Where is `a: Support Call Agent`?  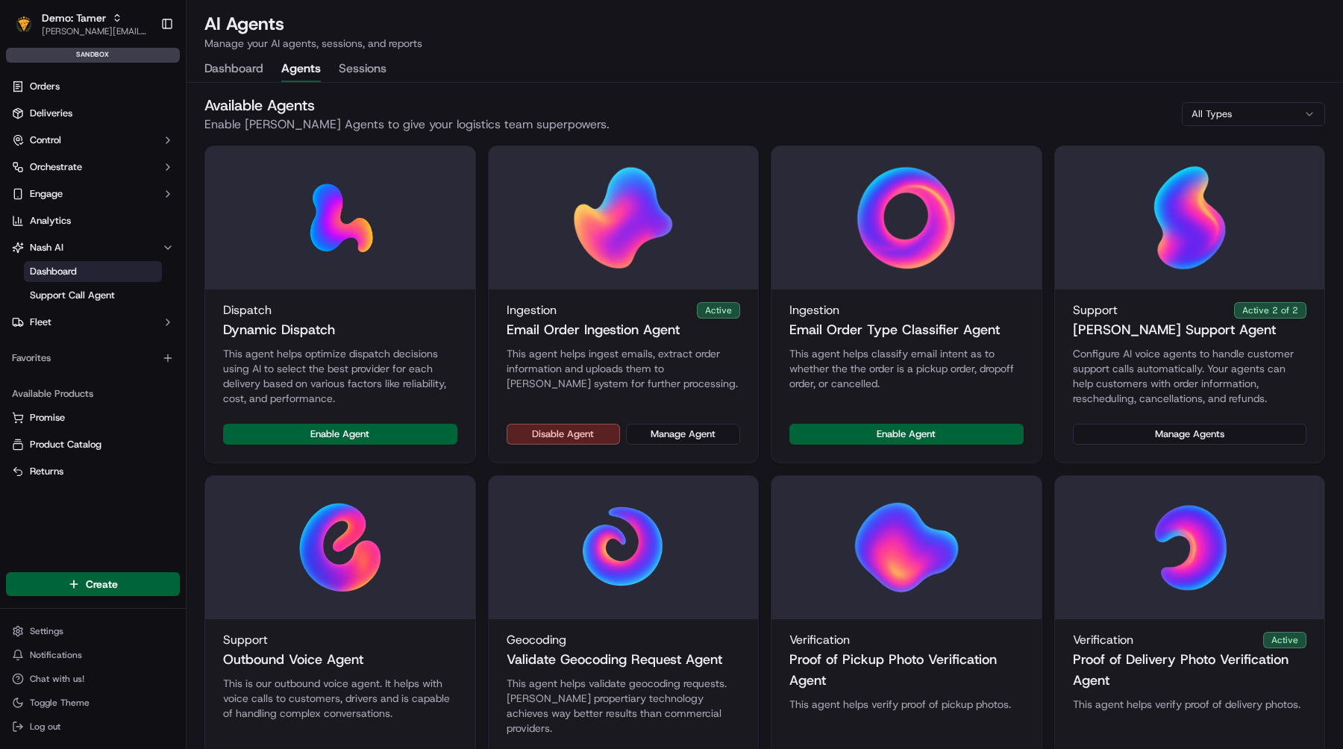
a: Support Call Agent is located at coordinates (92, 295).